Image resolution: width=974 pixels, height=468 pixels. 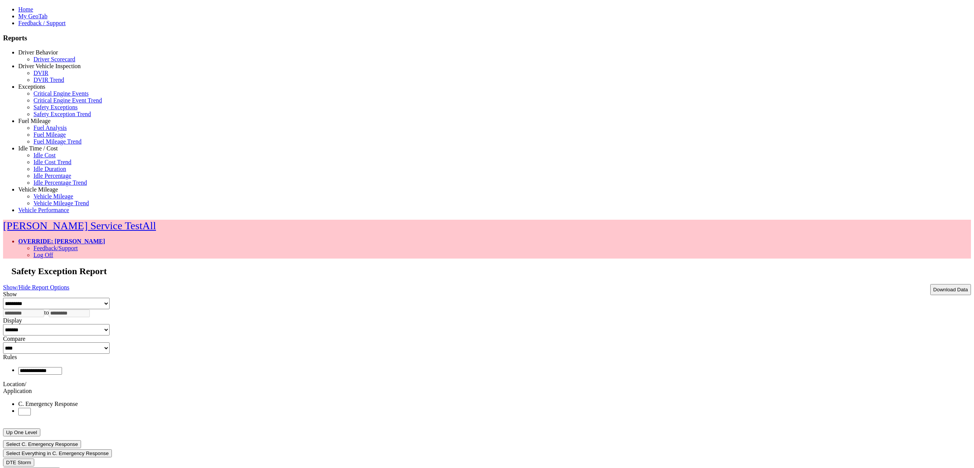 I want to click on button: Select C. Emergency Response, so click(x=42, y=444).